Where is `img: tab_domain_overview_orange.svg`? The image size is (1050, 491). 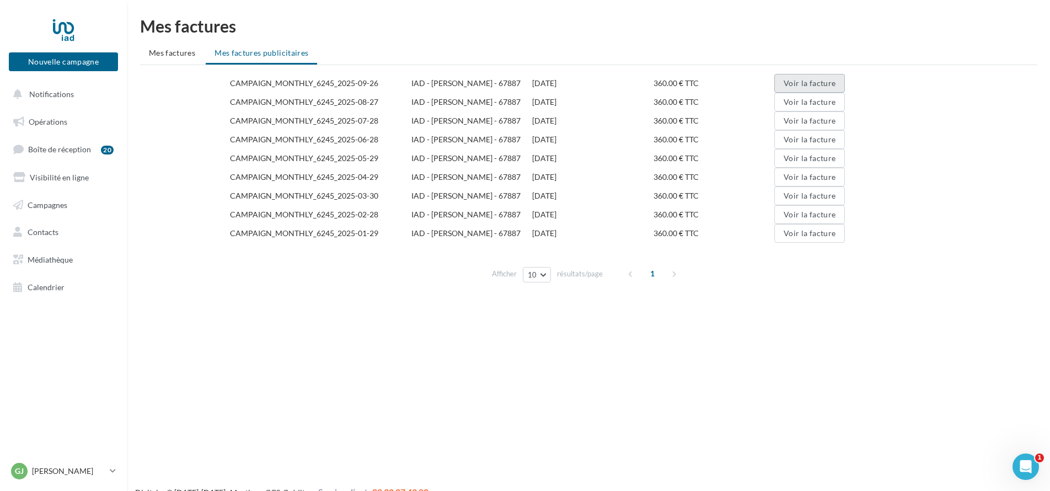 img: tab_domain_overview_orange.svg is located at coordinates (50, 68).